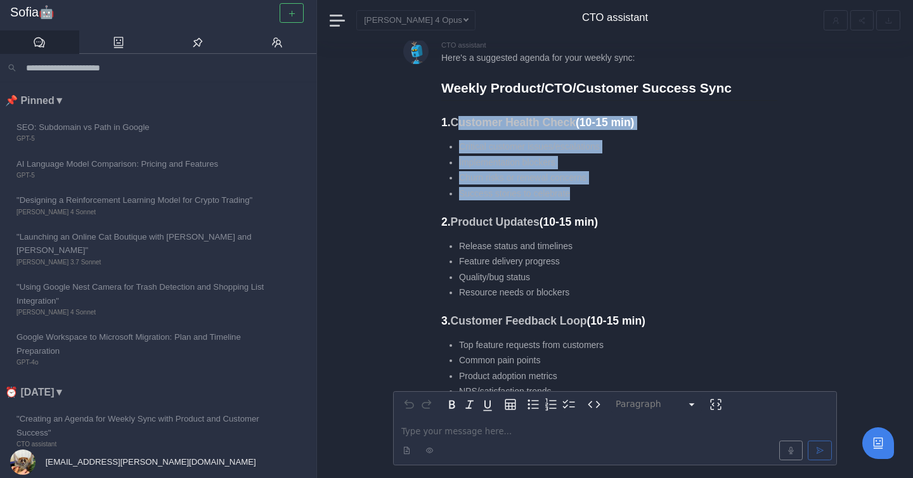 The image size is (913, 478). What do you see at coordinates (569, 405) in the screenshot?
I see `button: Check list` at bounding box center [569, 405].